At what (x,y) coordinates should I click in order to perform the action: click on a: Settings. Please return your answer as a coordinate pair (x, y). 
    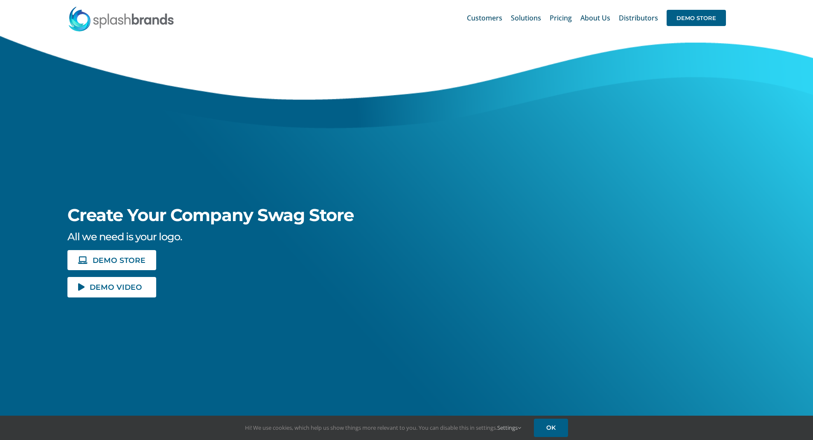
    Looking at the image, I should click on (509, 428).